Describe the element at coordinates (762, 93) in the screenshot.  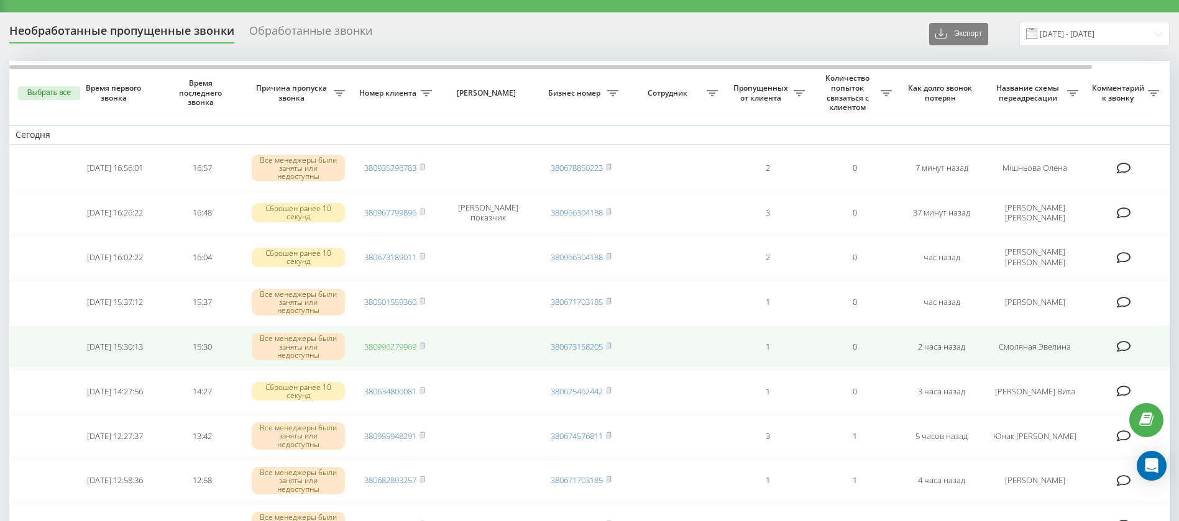
I see `span: Пропущенных от клиента` at that location.